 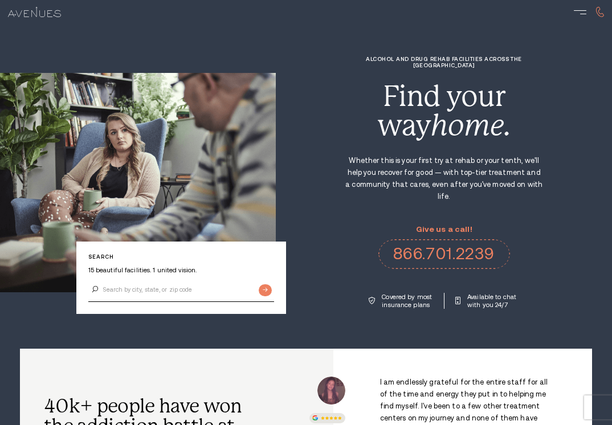 I want to click on a: 866.701.2239, so click(x=444, y=254).